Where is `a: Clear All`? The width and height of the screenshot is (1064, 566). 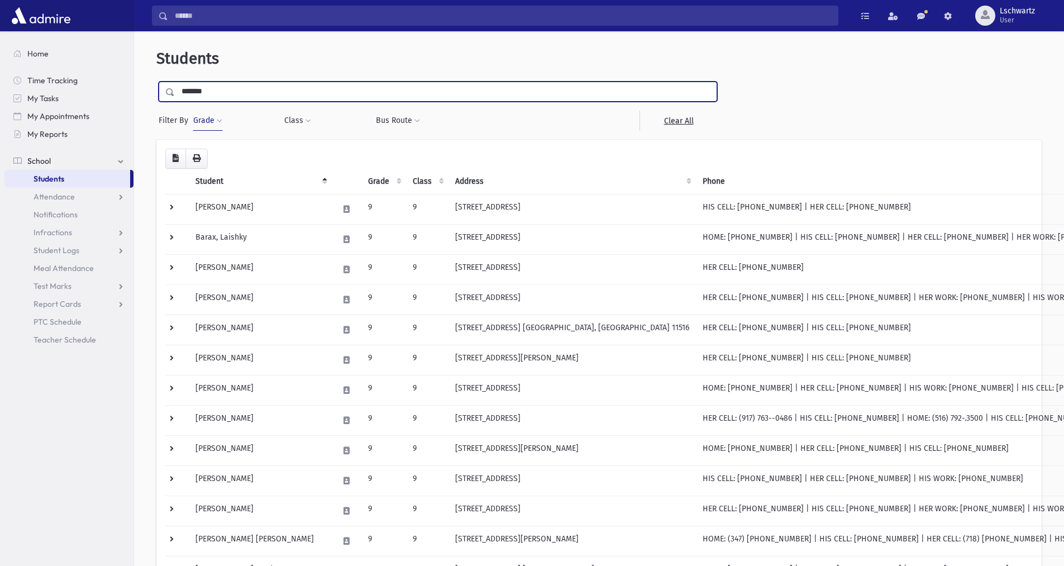 a: Clear All is located at coordinates (678, 121).